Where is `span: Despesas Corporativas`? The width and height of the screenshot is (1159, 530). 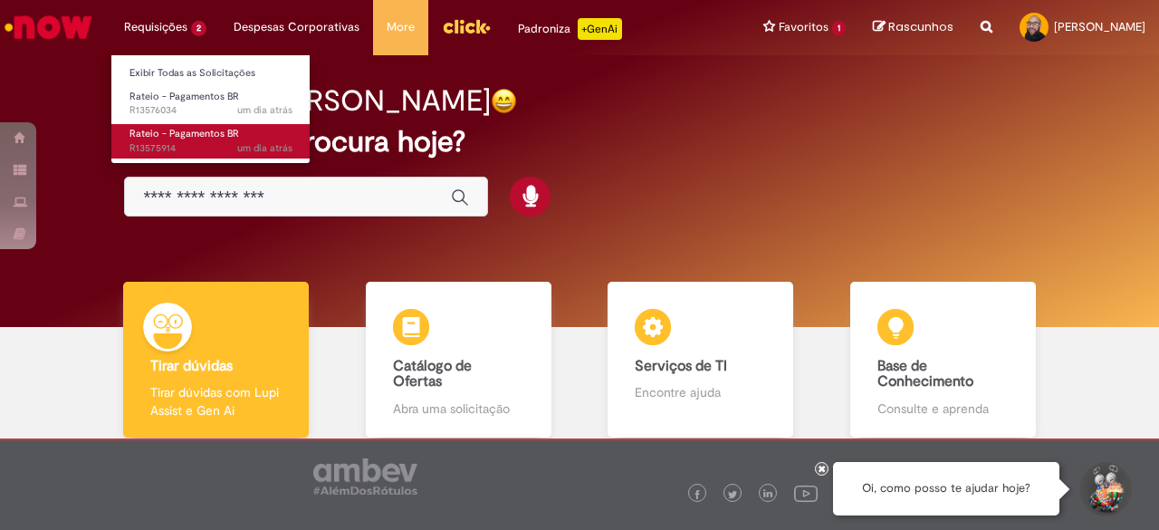 span: Despesas Corporativas is located at coordinates (296, 27).